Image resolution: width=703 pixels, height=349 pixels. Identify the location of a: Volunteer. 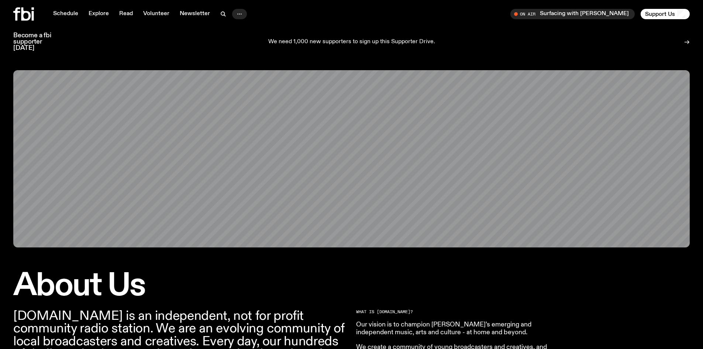
(156, 14).